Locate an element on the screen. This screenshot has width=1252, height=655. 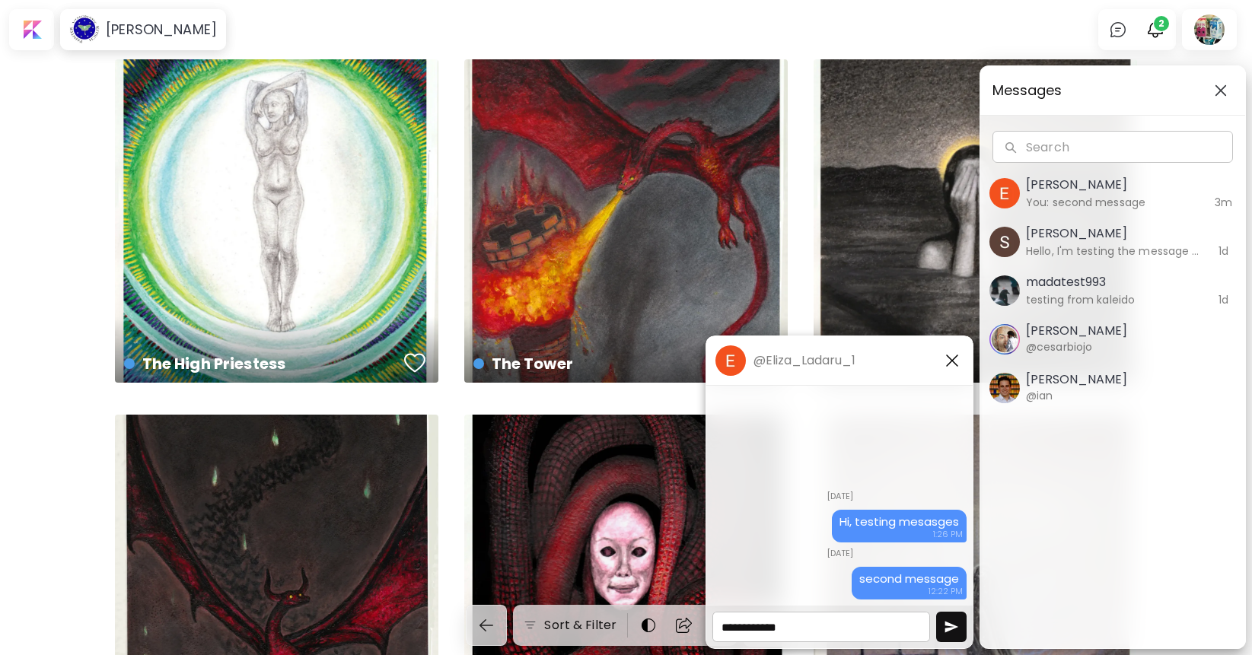
h5: @Eliza_Ladaru_1 is located at coordinates (805, 361).